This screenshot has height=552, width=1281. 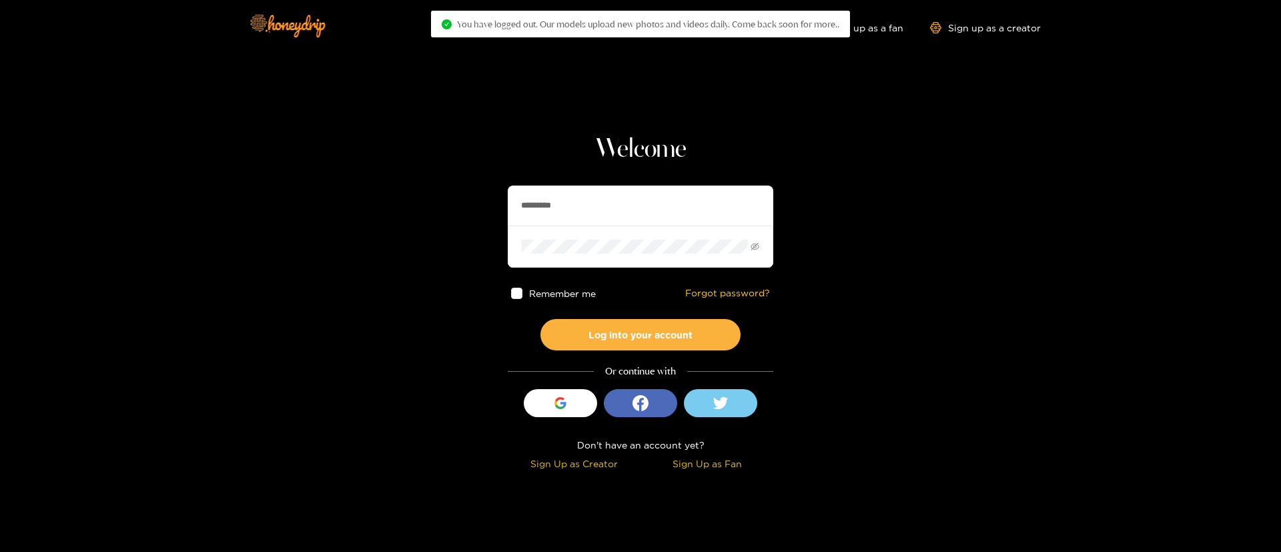 I want to click on h1: Welcome, so click(x=640, y=149).